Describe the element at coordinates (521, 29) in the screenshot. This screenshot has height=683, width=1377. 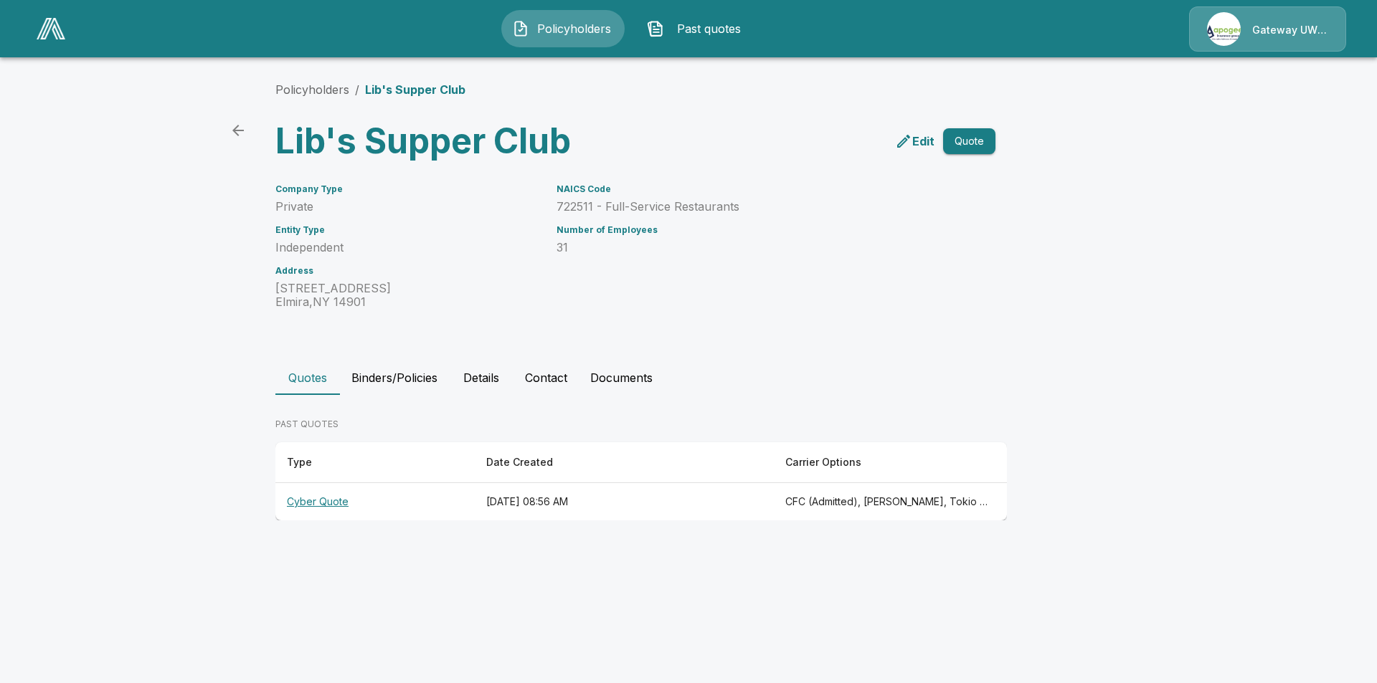
I see `img: Policyholders Icon` at that location.